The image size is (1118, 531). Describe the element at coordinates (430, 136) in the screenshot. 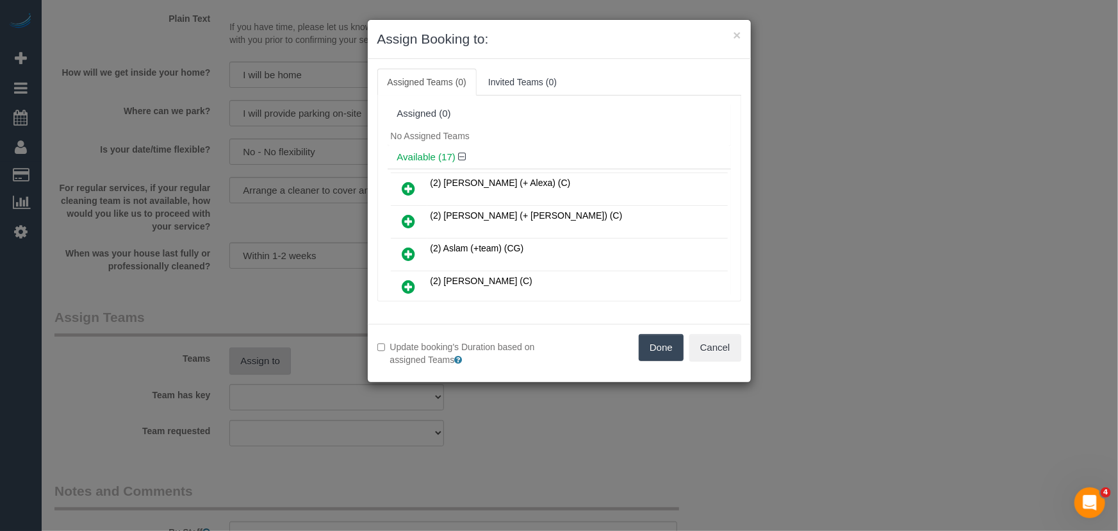

I see `span: No Assigned Teams` at that location.